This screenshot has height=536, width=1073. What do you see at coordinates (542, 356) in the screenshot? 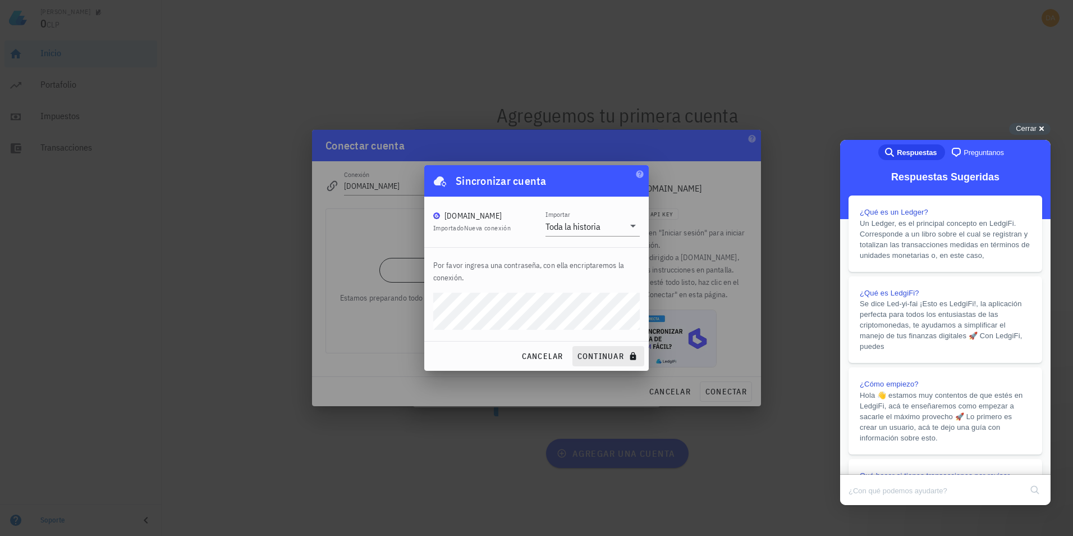
I see `span: cancelar` at bounding box center [542, 356].